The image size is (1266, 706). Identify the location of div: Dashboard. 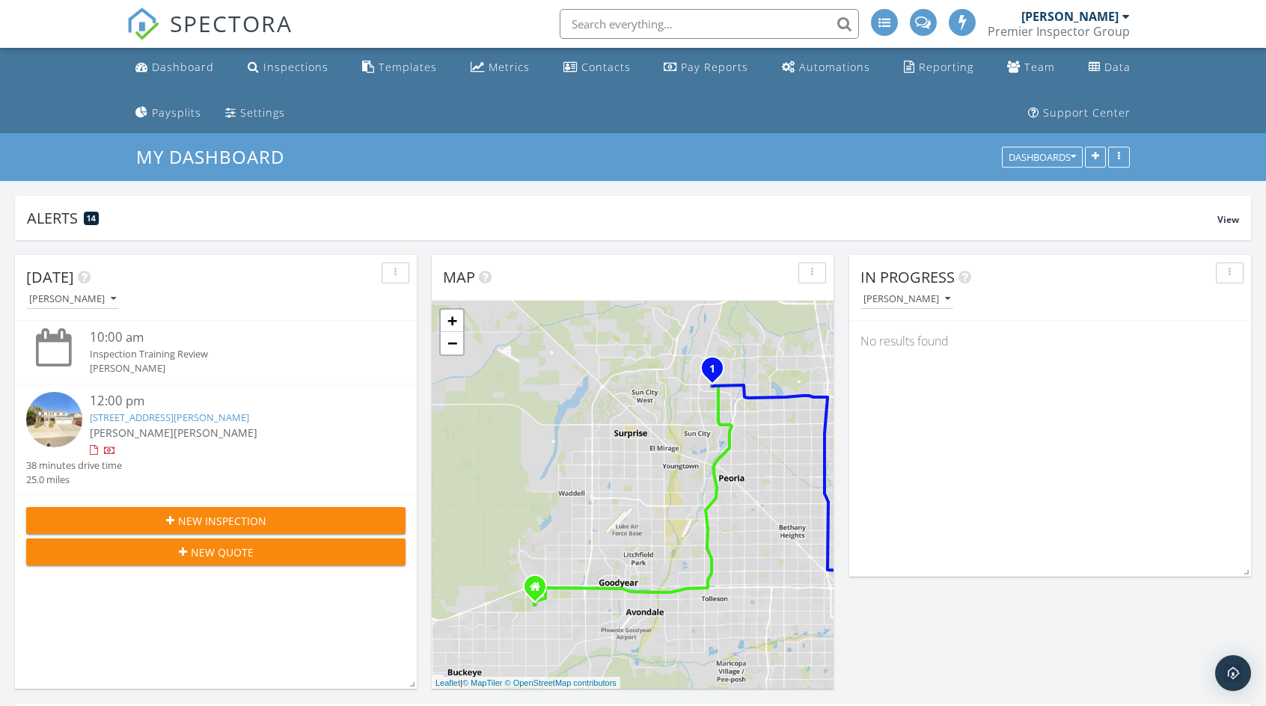
(183, 67).